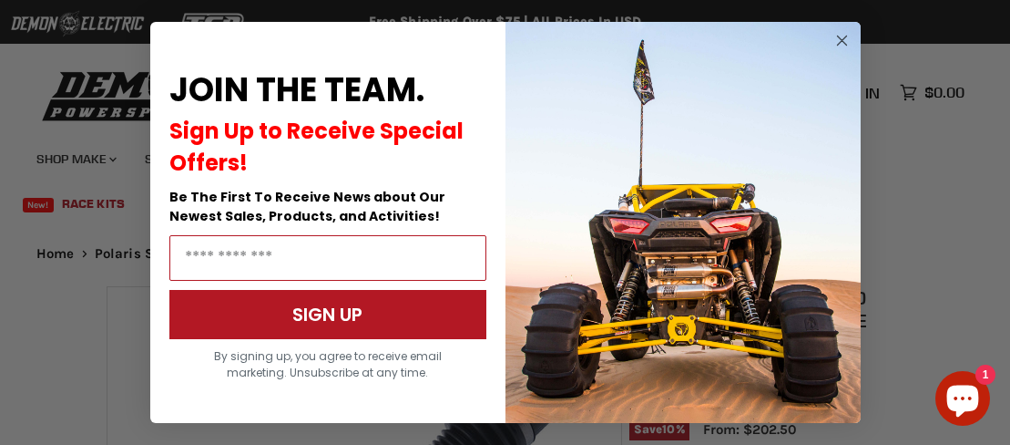 This screenshot has width=1010, height=445. I want to click on span: Be The First To Receive News about Our Newest Sales, Products, and Activities!, so click(307, 206).